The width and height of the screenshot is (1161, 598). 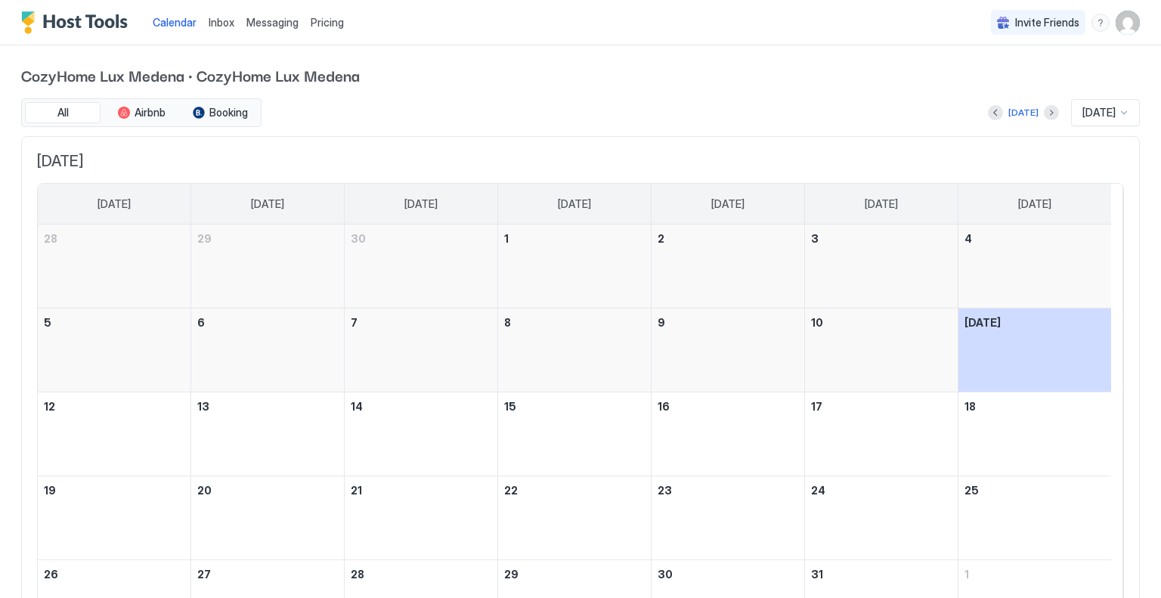 What do you see at coordinates (728, 204) in the screenshot?
I see `a: Thursday` at bounding box center [728, 204].